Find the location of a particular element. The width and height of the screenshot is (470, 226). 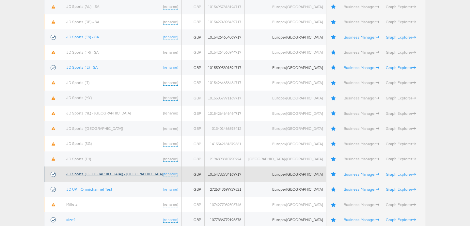

td: 10154264646464717 is located at coordinates (225, 113).